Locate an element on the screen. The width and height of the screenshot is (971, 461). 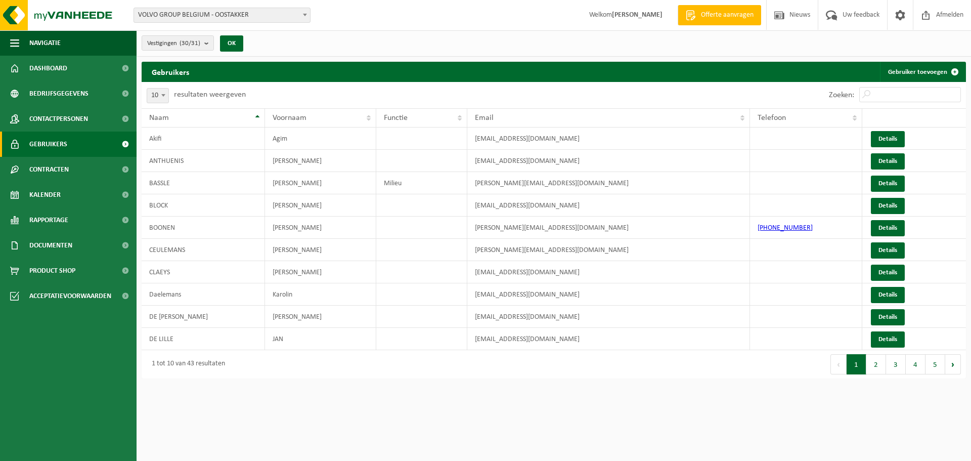
button: 3 is located at coordinates (896, 364).